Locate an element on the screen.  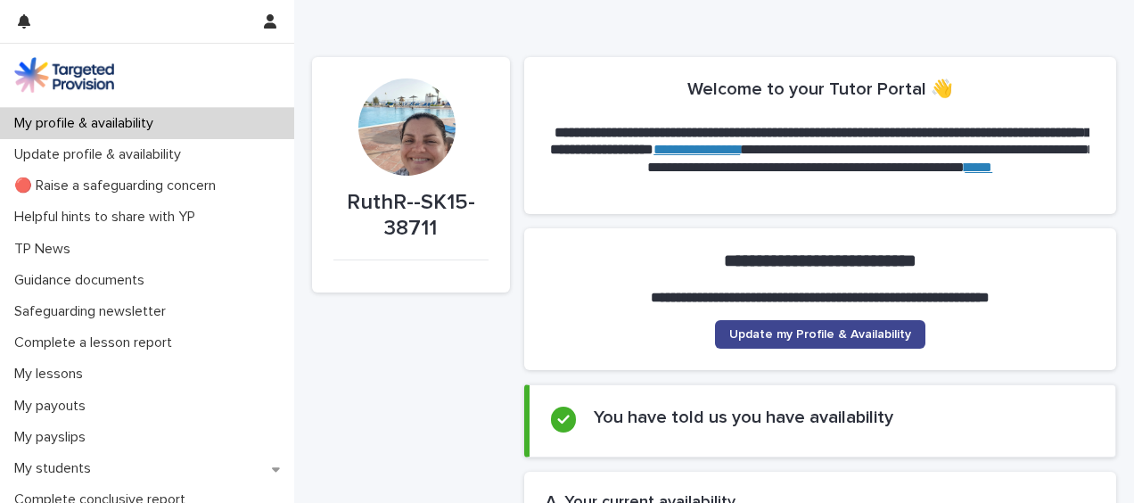
p: My payouts is located at coordinates (53, 406).